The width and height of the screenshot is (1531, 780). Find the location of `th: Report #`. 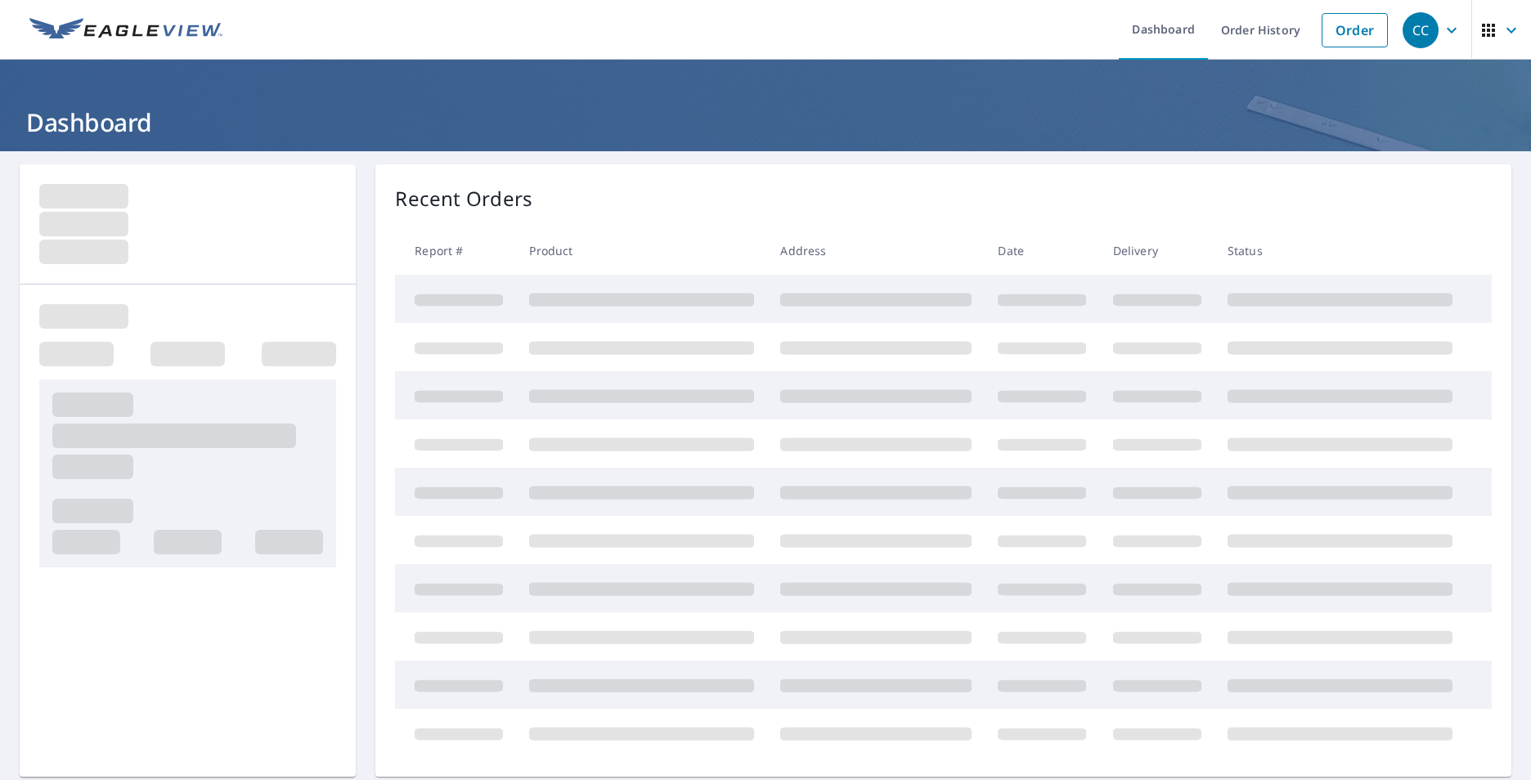

th: Report # is located at coordinates (455, 250).